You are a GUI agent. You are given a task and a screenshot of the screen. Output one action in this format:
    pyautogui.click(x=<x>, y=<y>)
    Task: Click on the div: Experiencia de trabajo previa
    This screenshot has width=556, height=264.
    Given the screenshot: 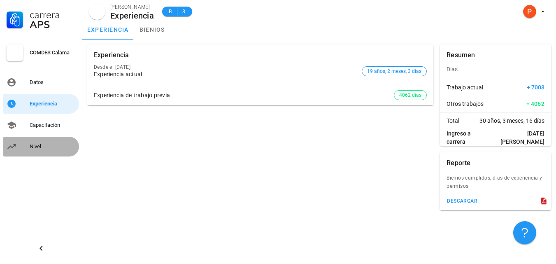 What is the action you would take?
    pyautogui.click(x=244, y=95)
    